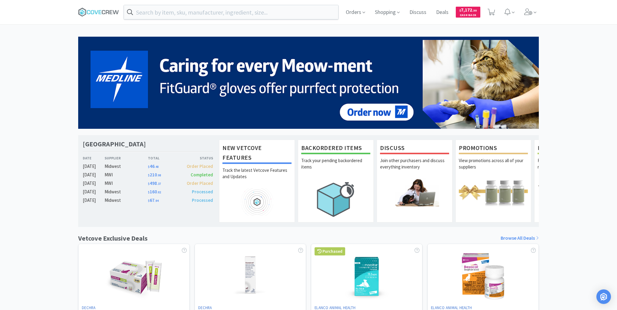 Image resolution: width=617 pixels, height=310 pixels. What do you see at coordinates (113, 238) in the screenshot?
I see `h1: Vetcove Exclusive Deals` at bounding box center [113, 238].